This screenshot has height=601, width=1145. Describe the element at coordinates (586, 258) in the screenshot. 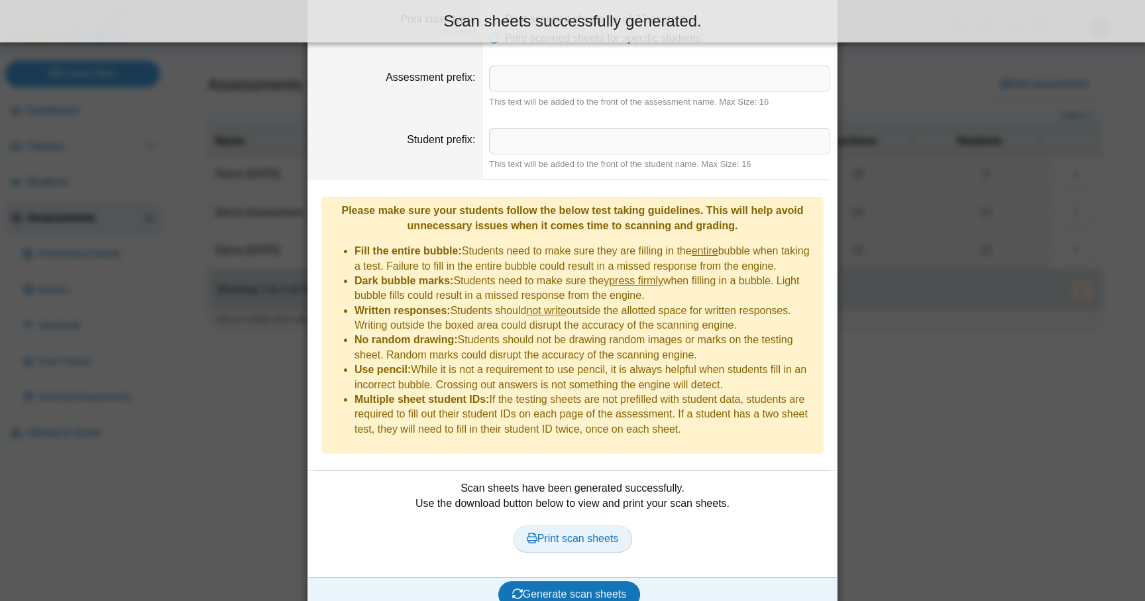

I see `li: Students need to make sure they are filling in the bubble when taking a test. Failure to fill in ...` at that location.